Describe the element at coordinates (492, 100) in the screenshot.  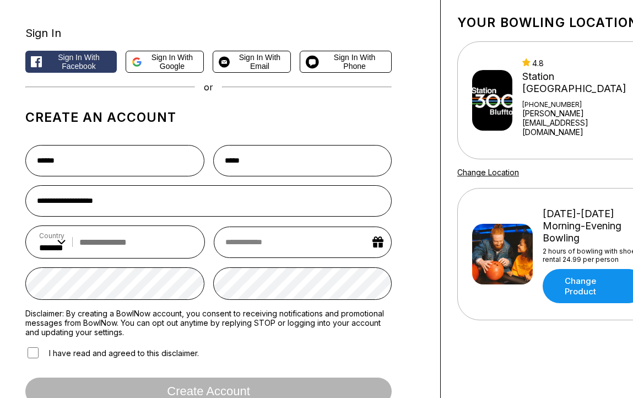
I see `img: Station 300 Bluffton` at that location.